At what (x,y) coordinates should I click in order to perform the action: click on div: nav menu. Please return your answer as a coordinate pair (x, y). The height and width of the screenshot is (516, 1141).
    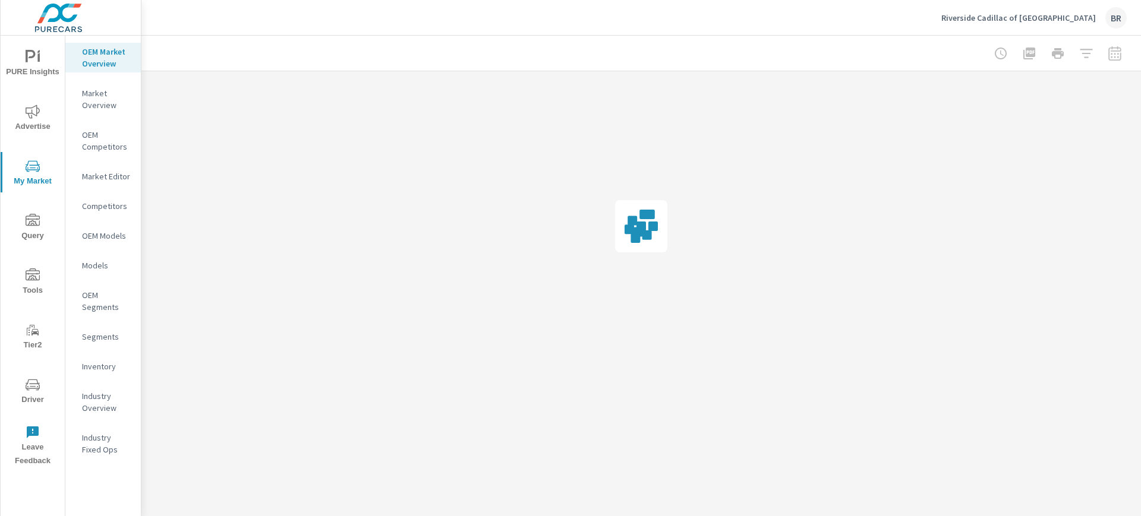
    Looking at the image, I should click on (33, 254).